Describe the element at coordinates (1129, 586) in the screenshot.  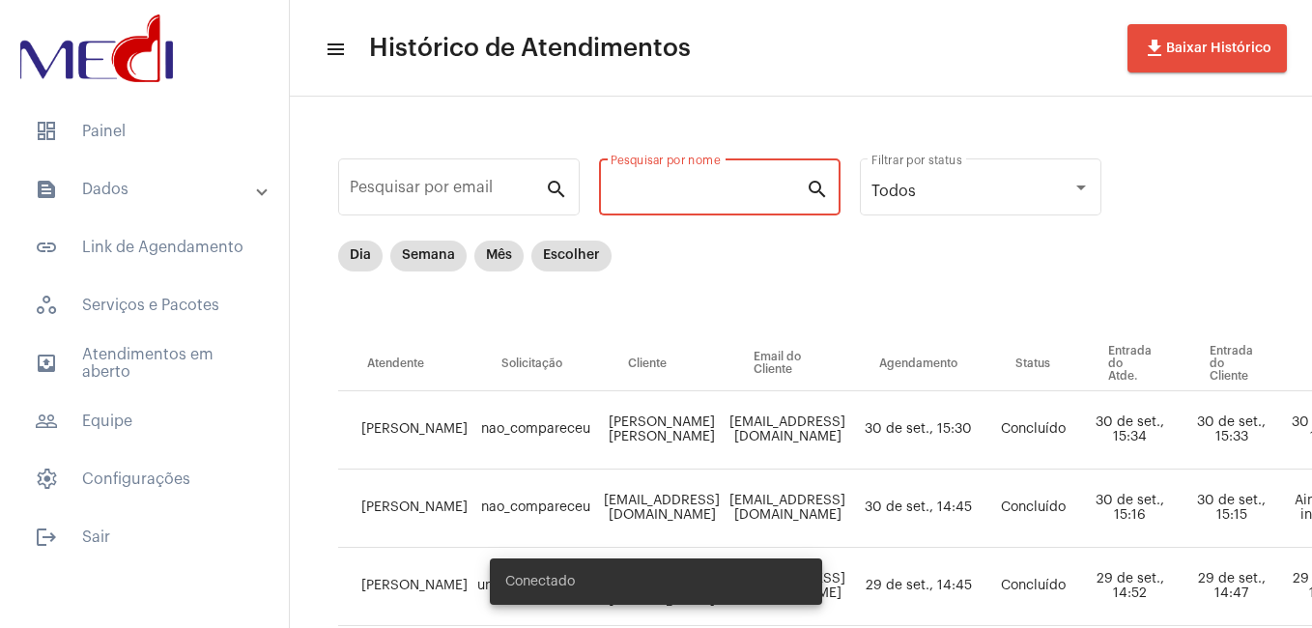
I see `td: 29 de set., 14:52` at that location.